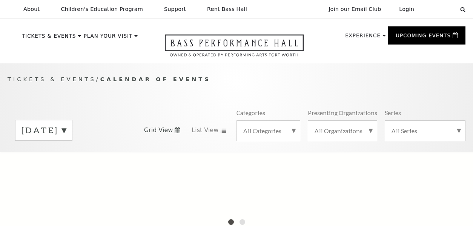 This screenshot has width=473, height=226. What do you see at coordinates (392, 112) in the screenshot?
I see `p: Series` at bounding box center [392, 112].